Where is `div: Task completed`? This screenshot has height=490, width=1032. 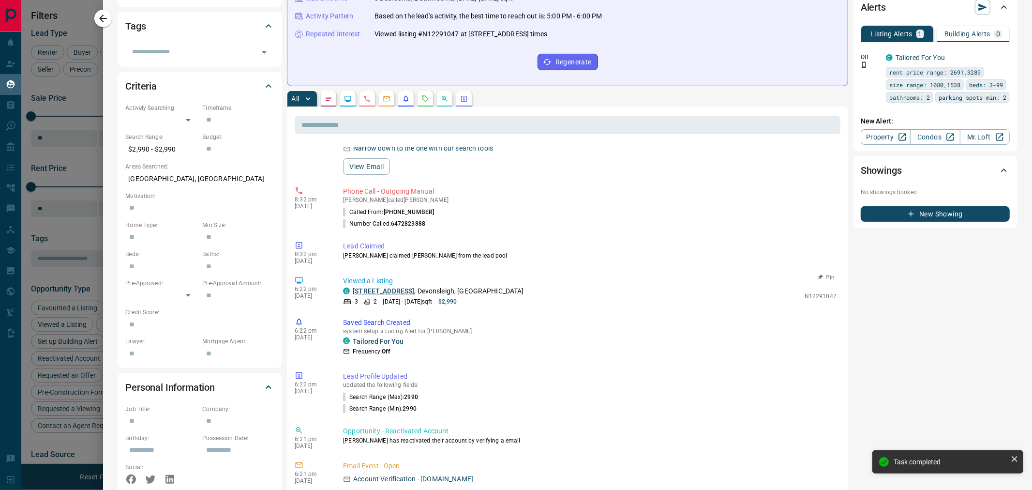 div: Task completed is located at coordinates (950, 462).